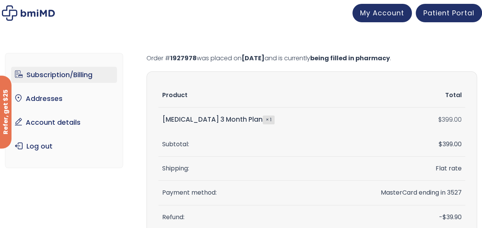  What do you see at coordinates (449, 13) in the screenshot?
I see `span: Patient Portal` at bounding box center [449, 13].